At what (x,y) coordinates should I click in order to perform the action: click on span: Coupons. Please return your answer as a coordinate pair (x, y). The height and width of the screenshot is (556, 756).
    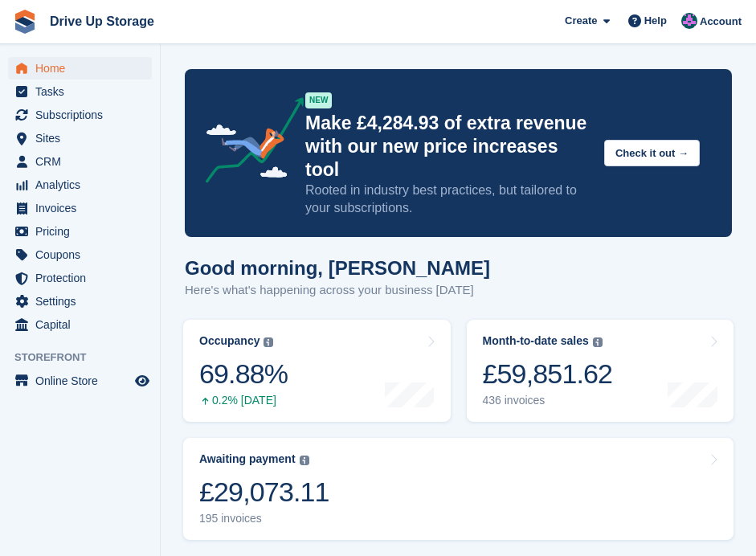
    Looking at the image, I should click on (84, 255).